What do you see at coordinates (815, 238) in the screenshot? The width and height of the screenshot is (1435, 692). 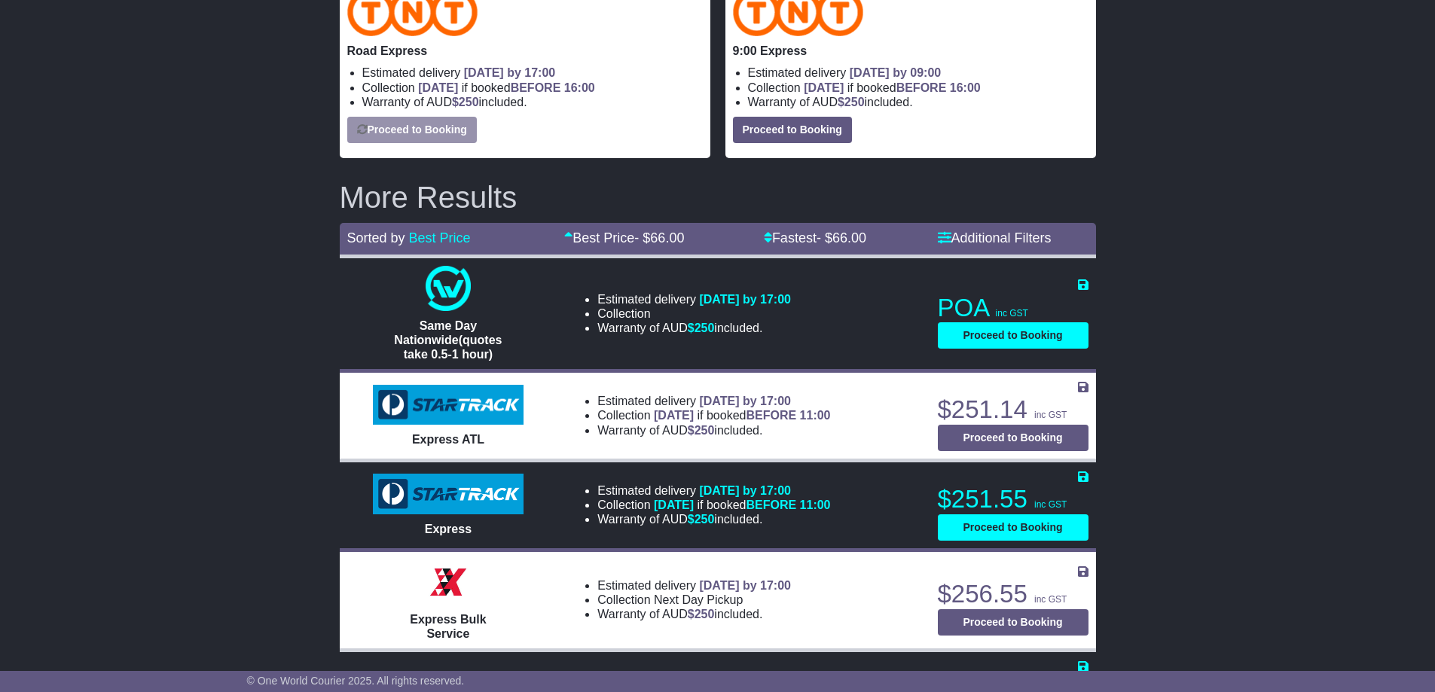 I see `a: Fastest- $66.00` at bounding box center [815, 238].